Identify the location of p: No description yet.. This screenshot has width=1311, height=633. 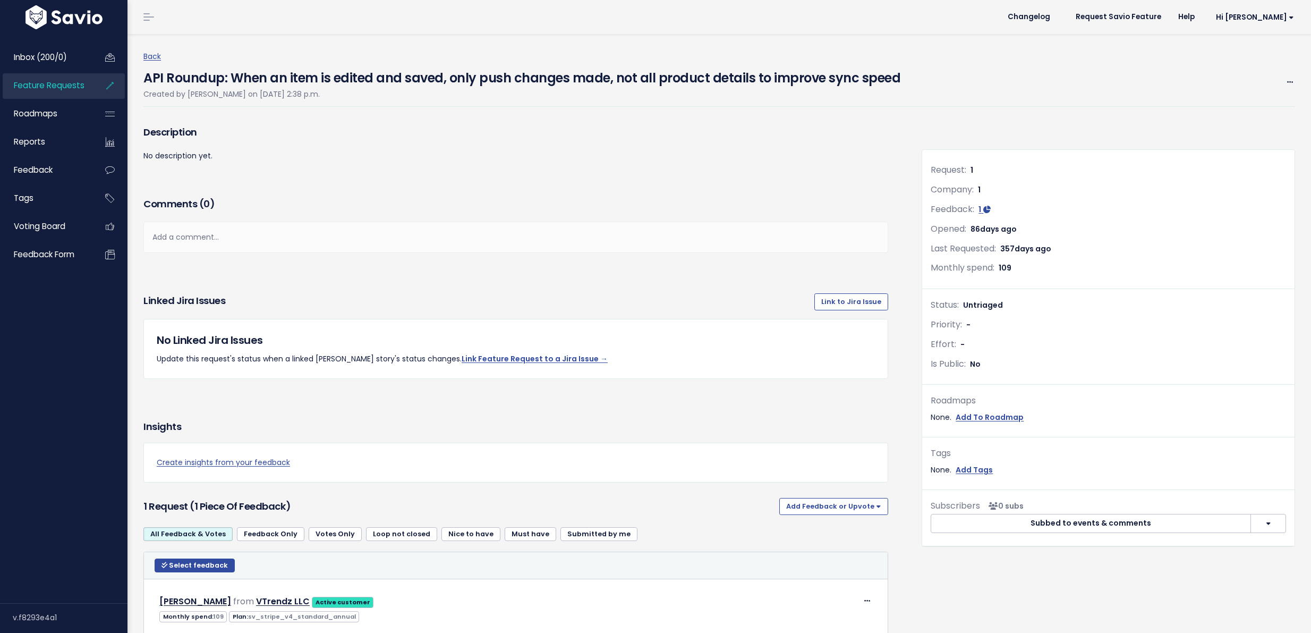
(516, 156).